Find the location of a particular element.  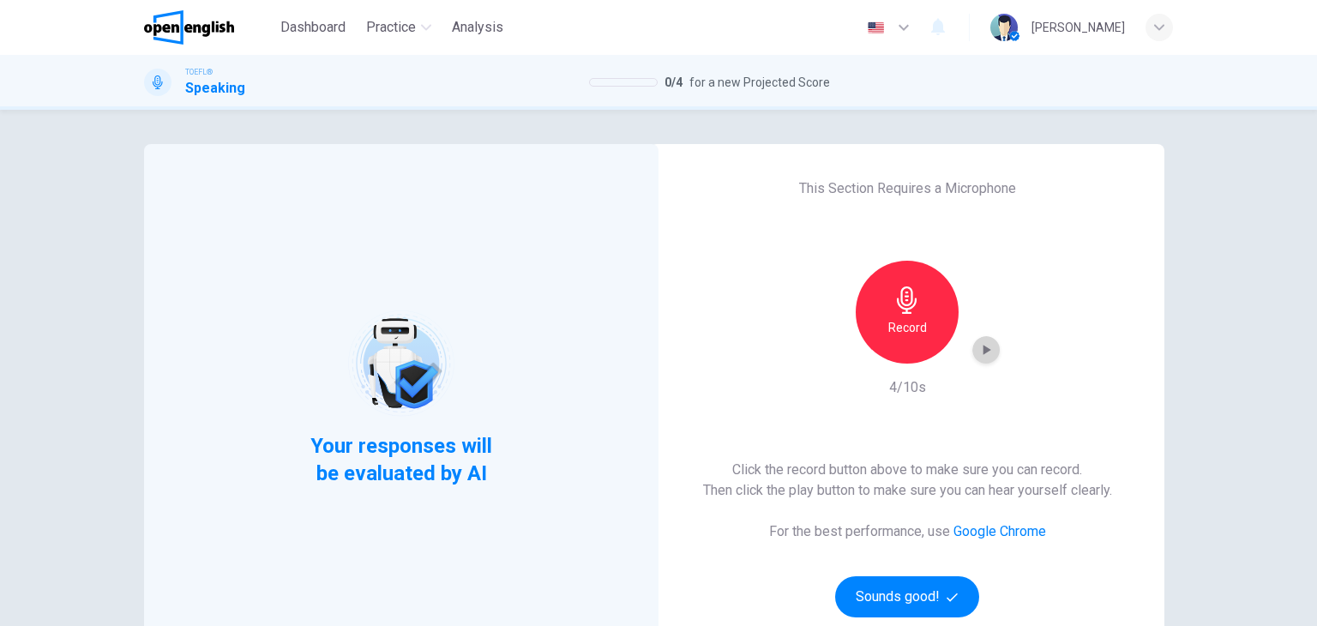

h6: This Section Requires a Microphone is located at coordinates (907, 189).